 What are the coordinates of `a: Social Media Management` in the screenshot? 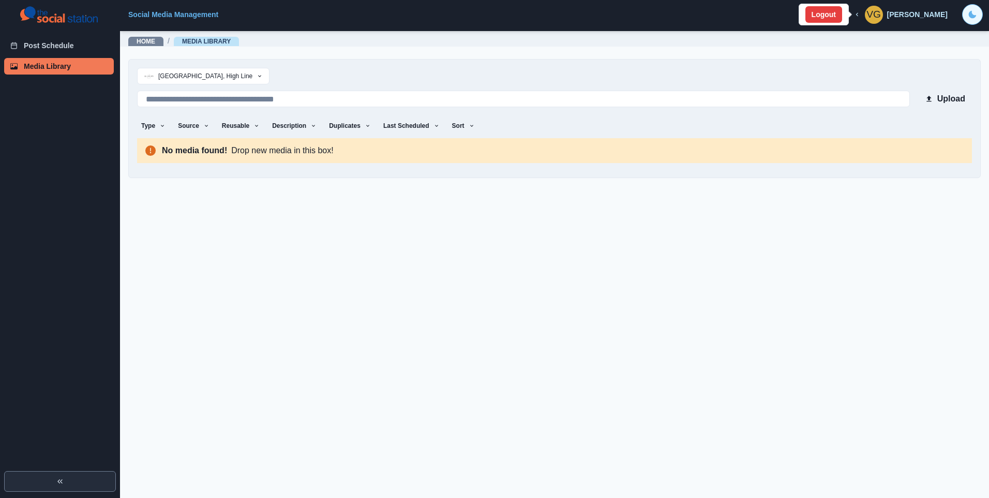 It's located at (173, 14).